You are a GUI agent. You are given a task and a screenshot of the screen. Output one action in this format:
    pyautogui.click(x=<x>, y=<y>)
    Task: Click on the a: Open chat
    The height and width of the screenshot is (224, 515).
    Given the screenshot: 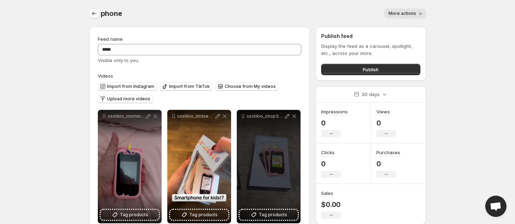 What is the action you would take?
    pyautogui.click(x=496, y=206)
    